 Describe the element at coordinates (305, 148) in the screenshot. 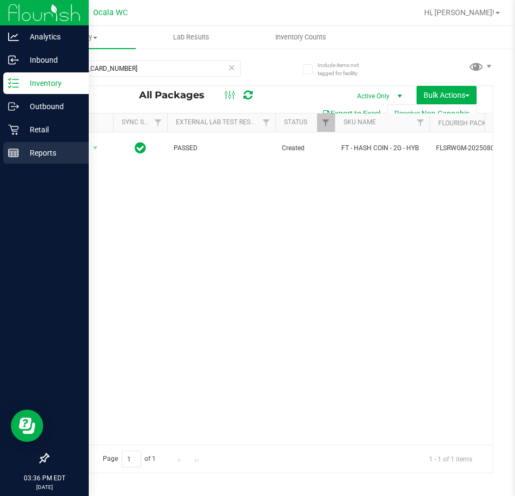

I see `span: Created` at that location.